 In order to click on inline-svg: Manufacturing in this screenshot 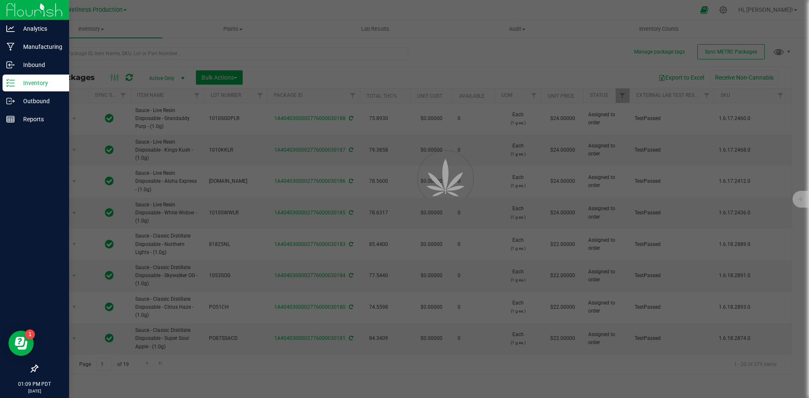, I will do `click(11, 47)`.